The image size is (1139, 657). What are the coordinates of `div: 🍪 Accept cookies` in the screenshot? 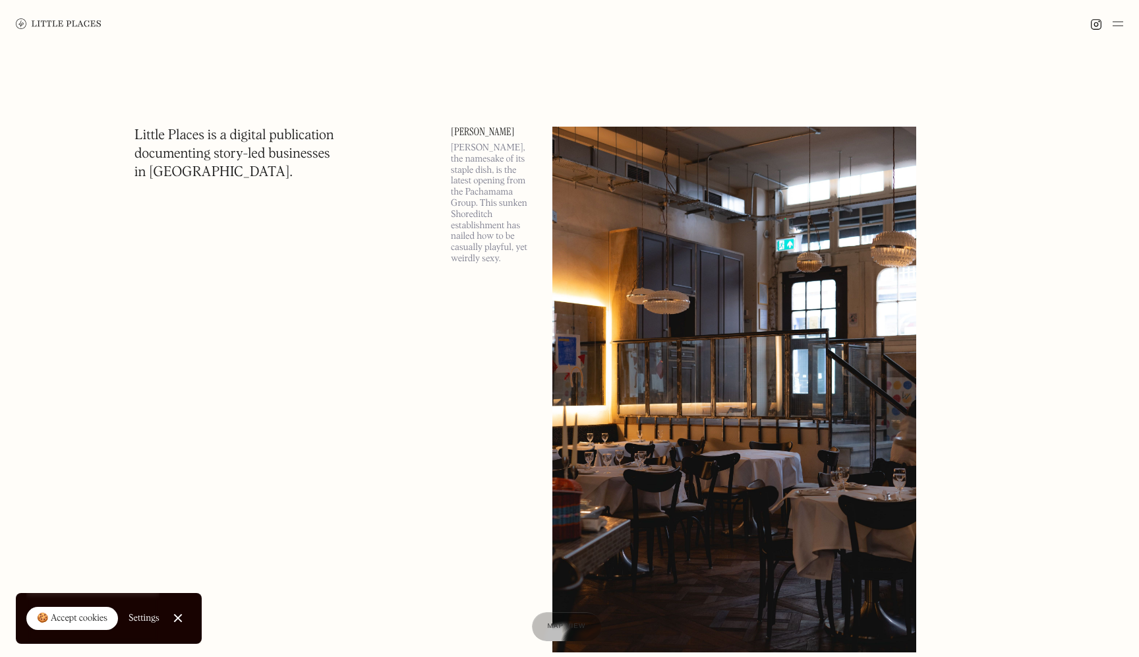 It's located at (72, 618).